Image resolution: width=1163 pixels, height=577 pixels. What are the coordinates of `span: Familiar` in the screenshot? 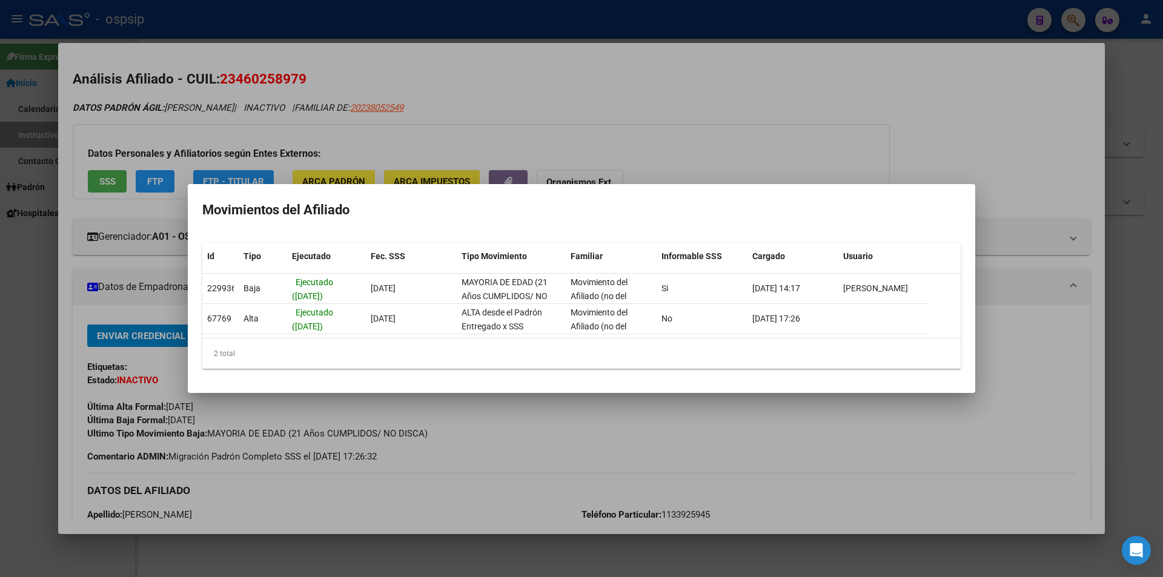 It's located at (586, 256).